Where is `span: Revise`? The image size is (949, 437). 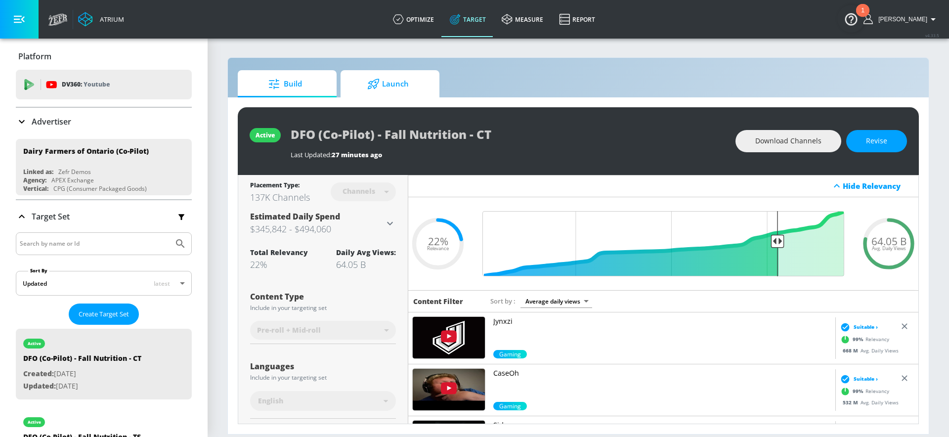
span: Revise is located at coordinates (876, 141).